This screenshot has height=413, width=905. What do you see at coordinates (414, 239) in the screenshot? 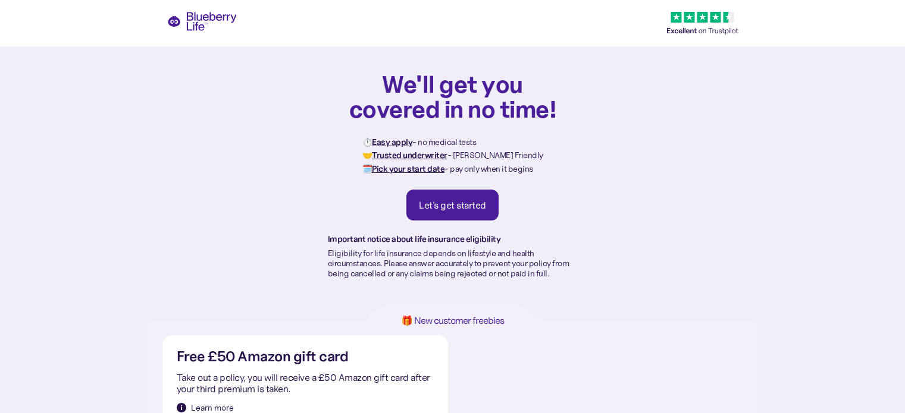
I see `strong: Important notice about life insurance eligibility` at bounding box center [414, 239].